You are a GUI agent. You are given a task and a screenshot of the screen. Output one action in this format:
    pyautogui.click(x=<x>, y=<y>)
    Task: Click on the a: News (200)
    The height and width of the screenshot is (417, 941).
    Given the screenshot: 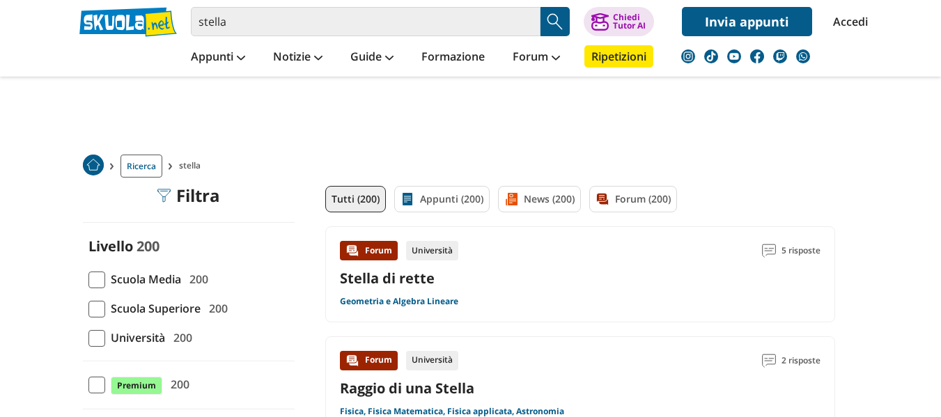 What is the action you would take?
    pyautogui.click(x=539, y=199)
    